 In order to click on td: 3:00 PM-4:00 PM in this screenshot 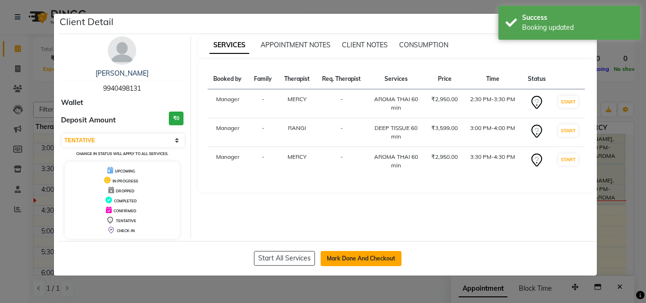, I will do `click(493, 132)`.